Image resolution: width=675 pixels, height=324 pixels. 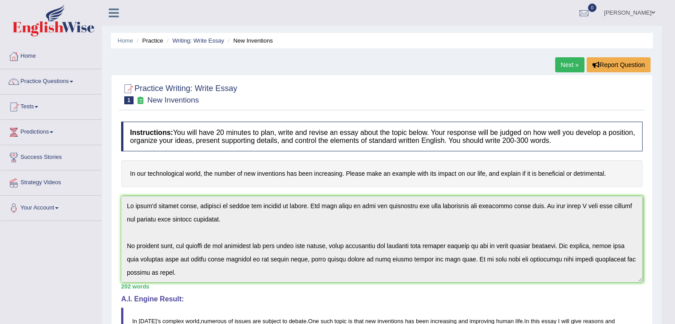 What do you see at coordinates (381, 286) in the screenshot?
I see `div: 202 words` at bounding box center [381, 286].